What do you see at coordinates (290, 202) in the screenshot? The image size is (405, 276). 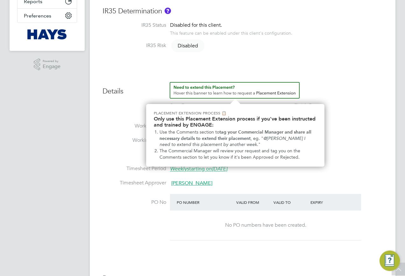 I see `div: Valid To` at bounding box center [290, 202].